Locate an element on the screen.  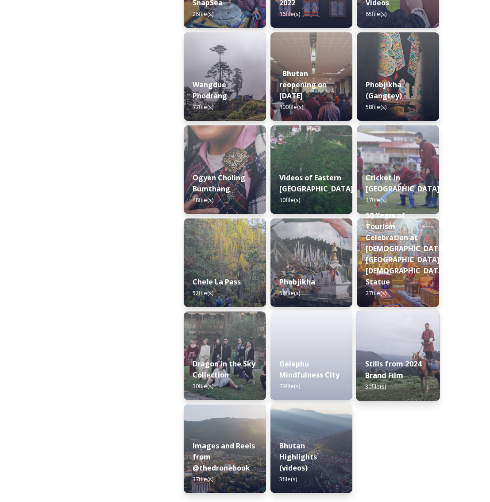
img: 4075df5a-b6ee-4484-8e29-7e779a92fa88.jpg is located at coordinates (398, 355).